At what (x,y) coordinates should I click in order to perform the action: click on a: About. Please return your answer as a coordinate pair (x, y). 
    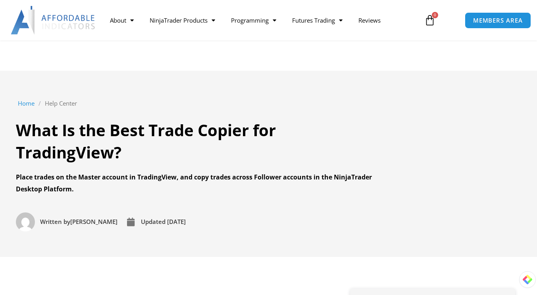
    Looking at the image, I should click on (122, 20).